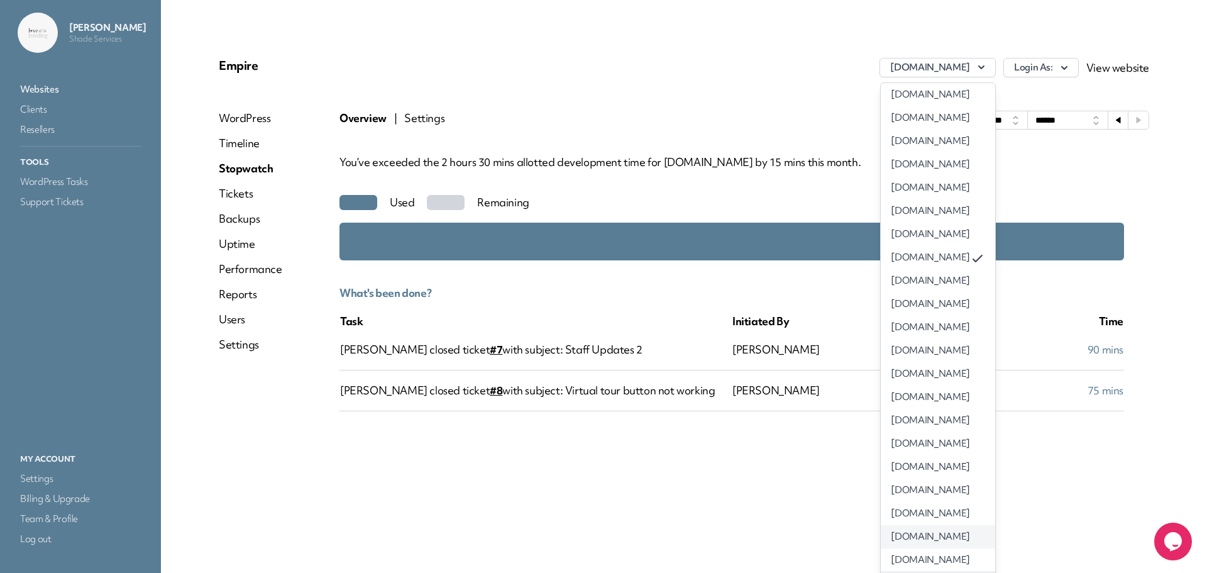  What do you see at coordinates (80, 162) in the screenshot?
I see `p: Tools` at bounding box center [80, 162].